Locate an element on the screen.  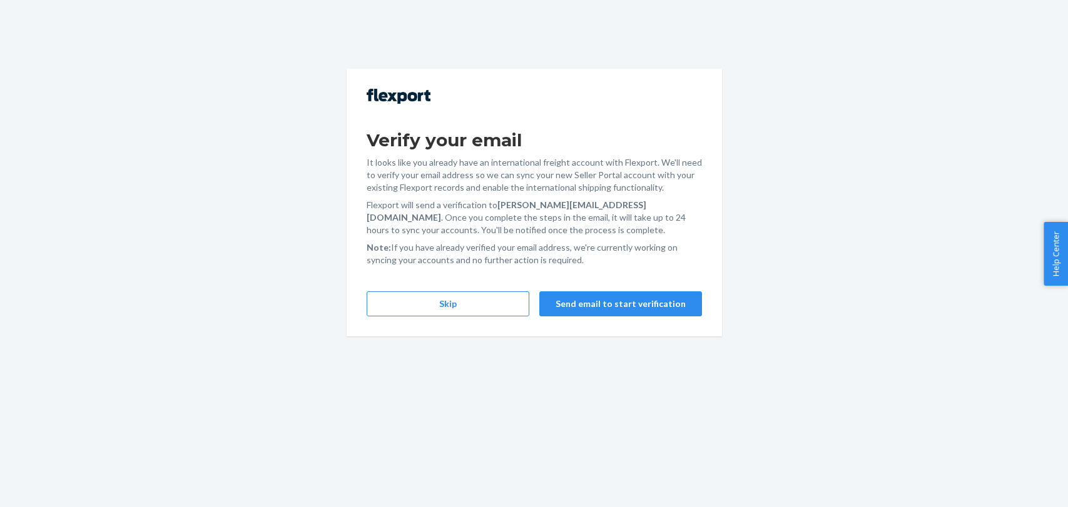
p: It looks like you already have an international freight account with Flexport. We'll need to veri... is located at coordinates (534, 175).